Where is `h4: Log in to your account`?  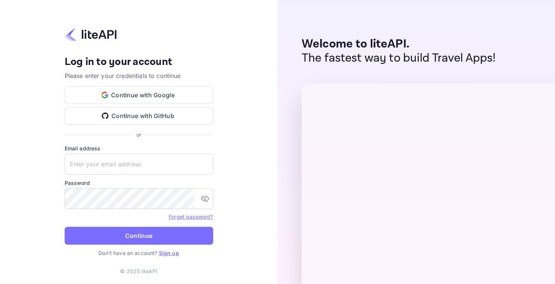
h4: Log in to your account is located at coordinates (139, 62).